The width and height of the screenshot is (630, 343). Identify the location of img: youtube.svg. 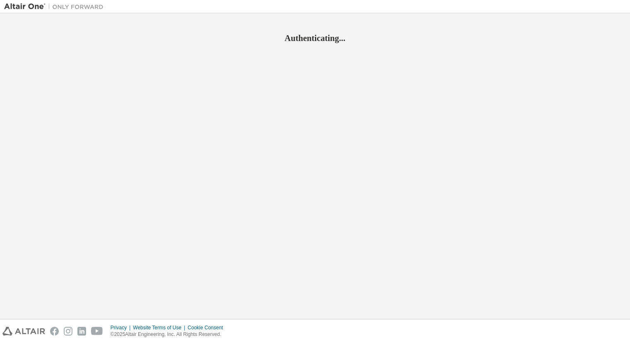
(97, 331).